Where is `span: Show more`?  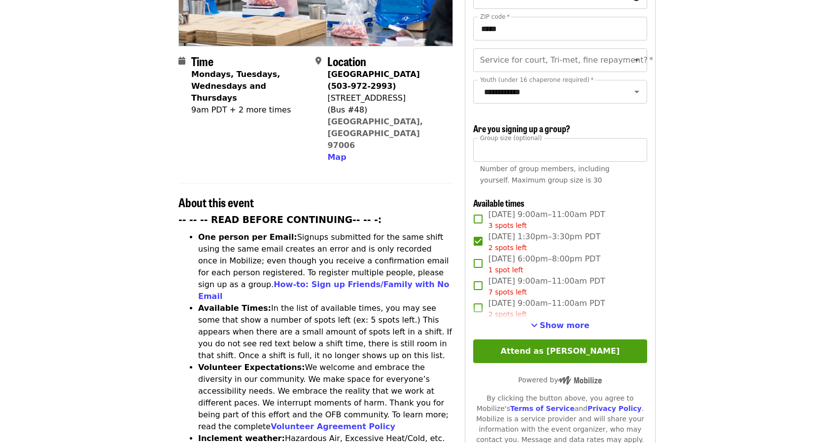
span: Show more is located at coordinates (565, 325).